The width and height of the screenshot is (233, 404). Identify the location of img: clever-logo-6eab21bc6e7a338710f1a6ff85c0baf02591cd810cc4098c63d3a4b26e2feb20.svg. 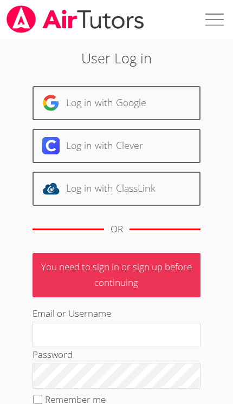
(51, 146).